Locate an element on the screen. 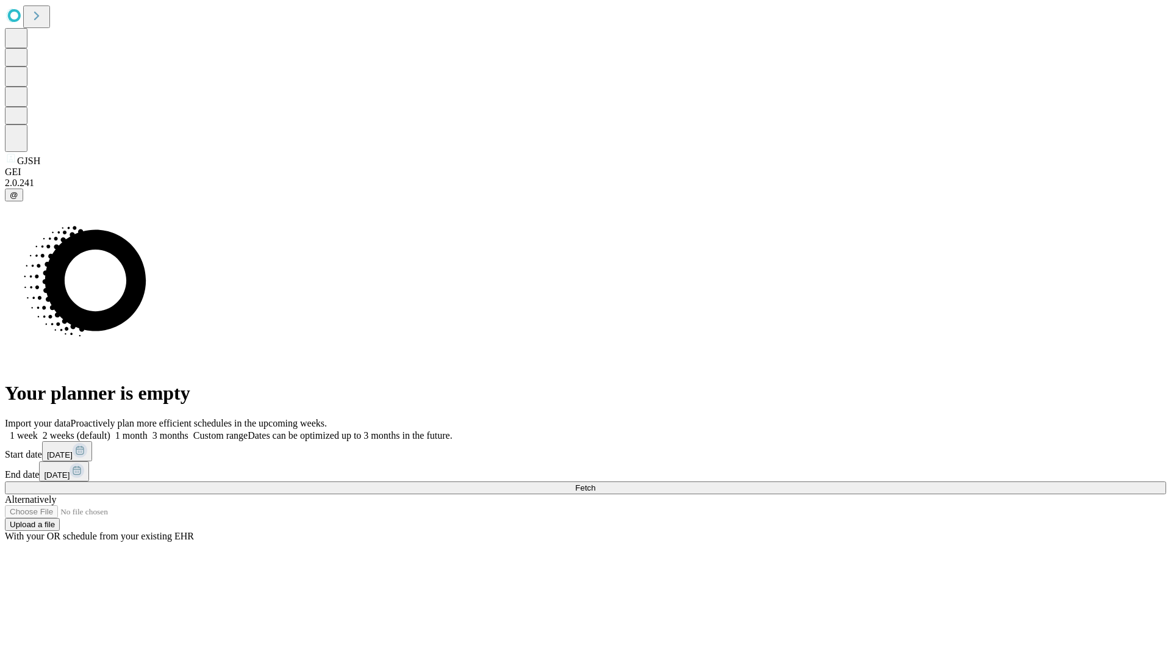  span: 2 weeks (default) is located at coordinates (76, 435).